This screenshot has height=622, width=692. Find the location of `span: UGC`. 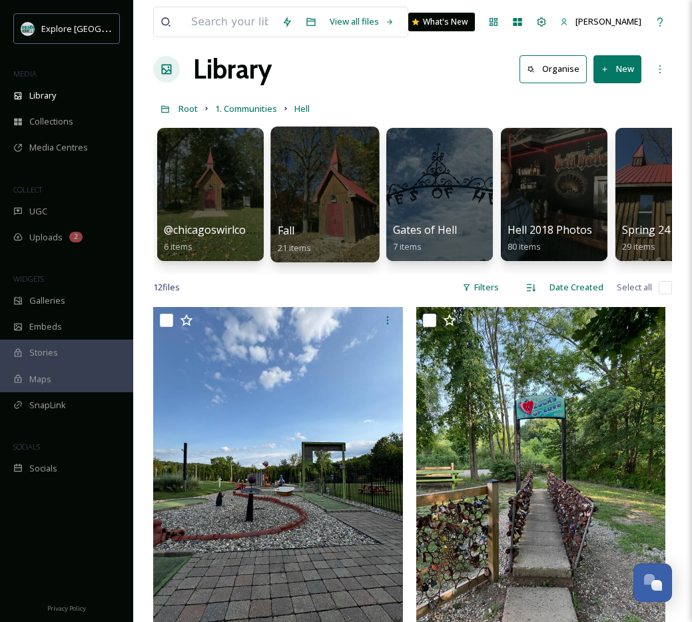

span: UGC is located at coordinates (38, 211).